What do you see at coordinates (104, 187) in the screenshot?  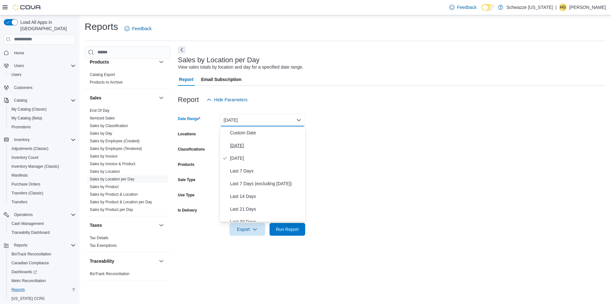 I see `span: Sales by Product` at bounding box center [104, 187].